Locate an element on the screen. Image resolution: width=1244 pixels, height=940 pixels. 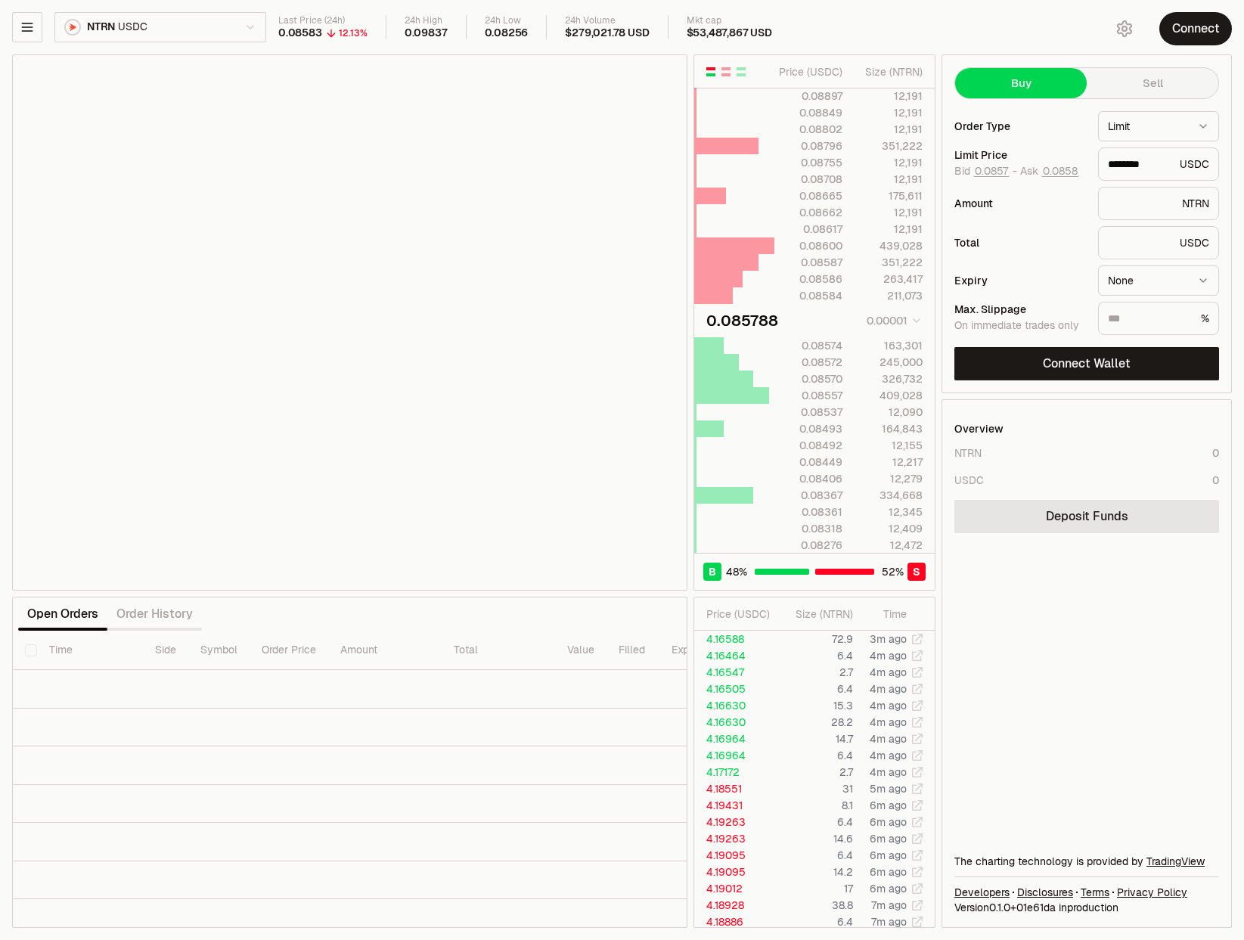
div: Mkt cap is located at coordinates (729, 20).